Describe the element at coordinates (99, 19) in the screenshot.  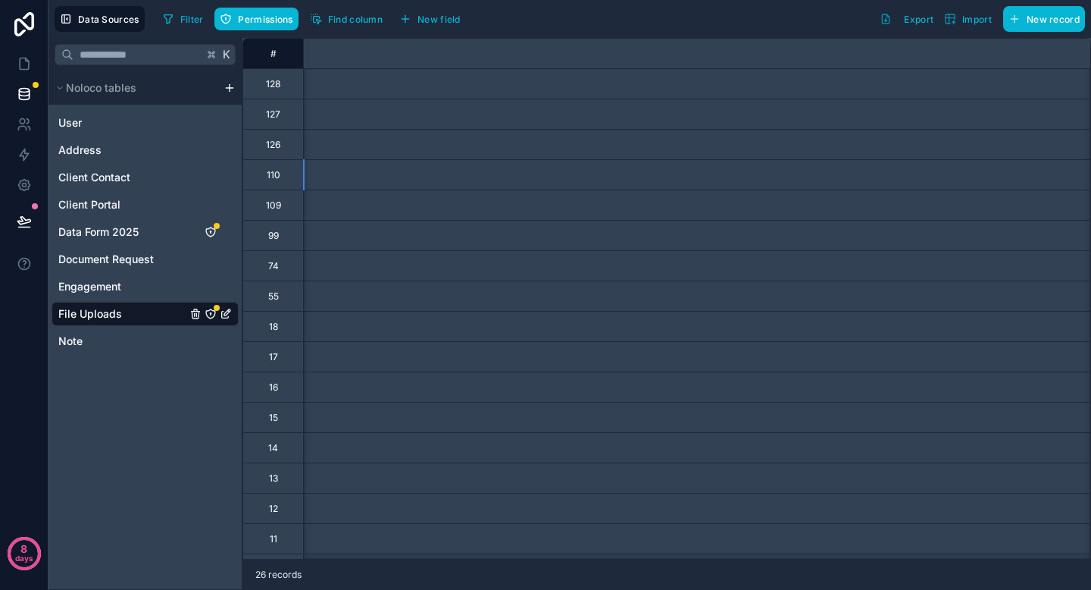
I see `button: Data Sources` at that location.